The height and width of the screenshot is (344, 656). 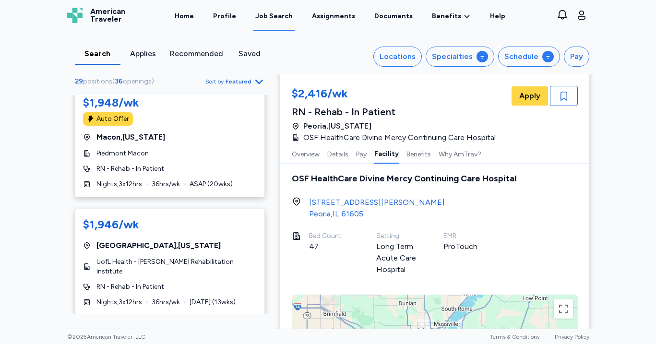 What do you see at coordinates (111, 225) in the screenshot?
I see `div: $1,946/wk` at bounding box center [111, 225].